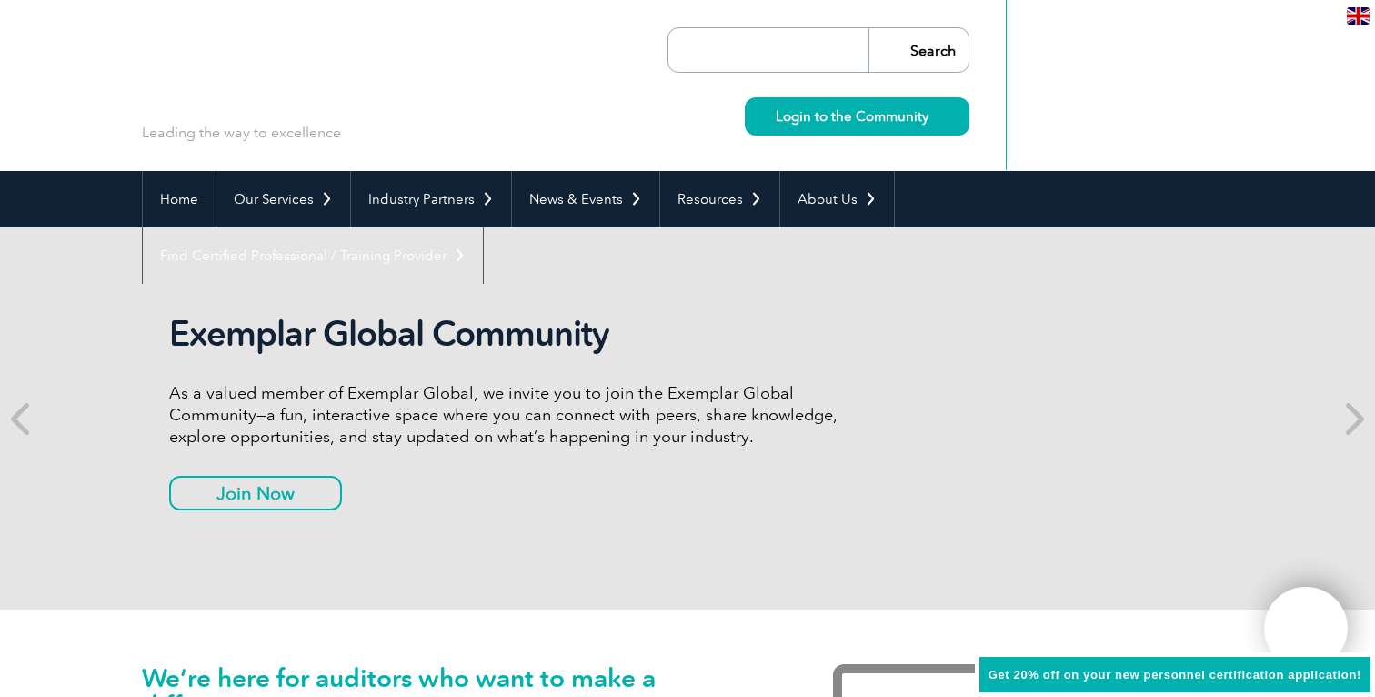 The image size is (1375, 697). Describe the element at coordinates (179, 199) in the screenshot. I see `a: Home` at that location.